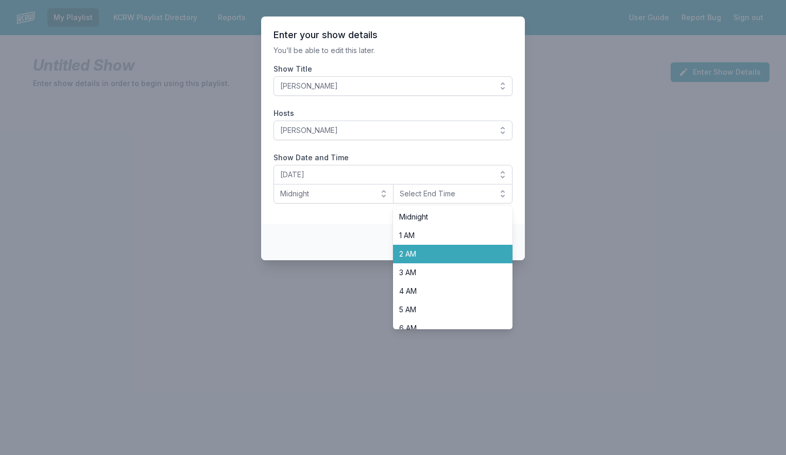 This screenshot has height=455, width=786. Describe the element at coordinates (393, 69) in the screenshot. I see `label: Show Title` at that location.